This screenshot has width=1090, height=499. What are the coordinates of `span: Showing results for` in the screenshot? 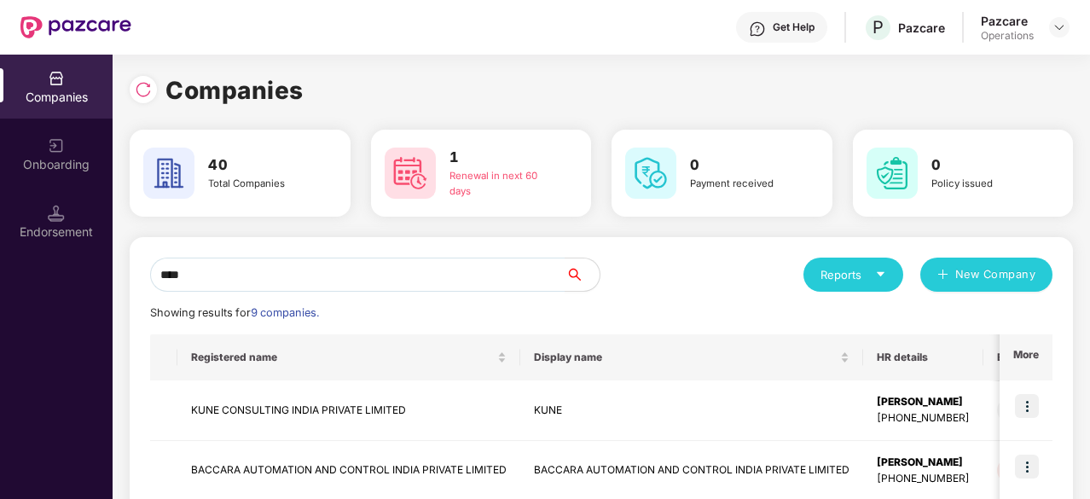 It's located at (235, 312).